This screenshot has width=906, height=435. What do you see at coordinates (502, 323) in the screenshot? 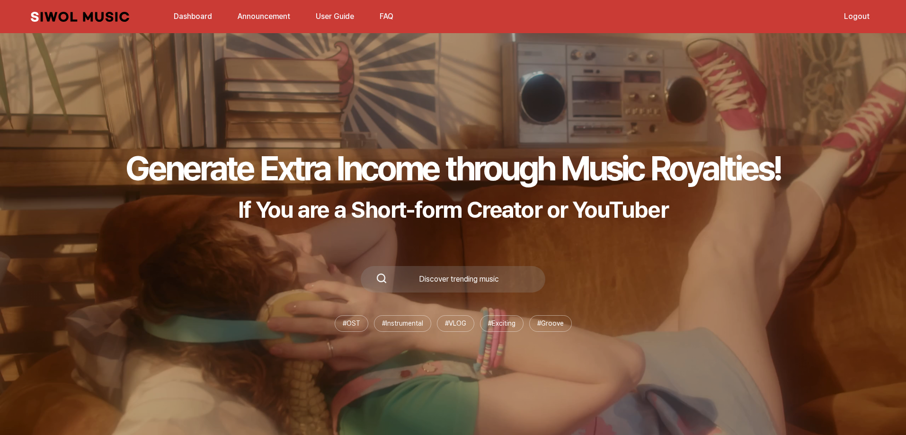
I see `li: # Exciting` at bounding box center [502, 323].